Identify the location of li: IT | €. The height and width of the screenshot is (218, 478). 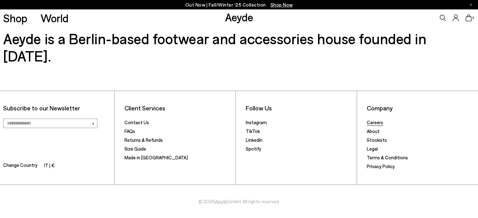
(49, 166).